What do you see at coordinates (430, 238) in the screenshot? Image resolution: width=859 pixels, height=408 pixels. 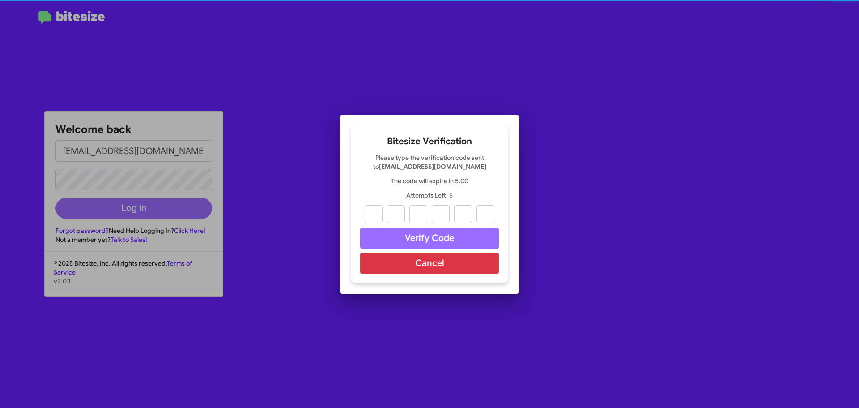 I see `button: Verify Code` at bounding box center [430, 238].